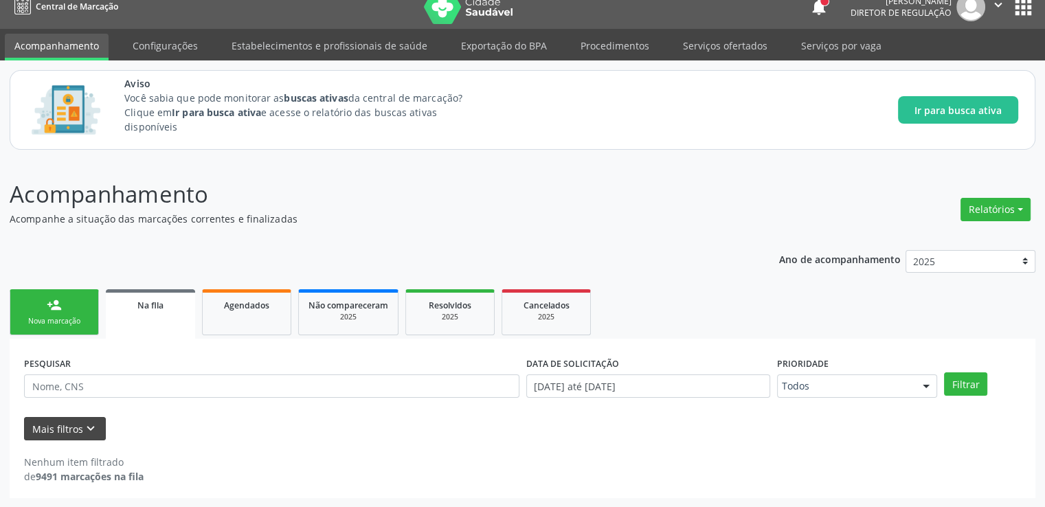 Image resolution: width=1045 pixels, height=507 pixels. Describe the element at coordinates (315, 98) in the screenshot. I see `strong: buscas ativas` at that location.